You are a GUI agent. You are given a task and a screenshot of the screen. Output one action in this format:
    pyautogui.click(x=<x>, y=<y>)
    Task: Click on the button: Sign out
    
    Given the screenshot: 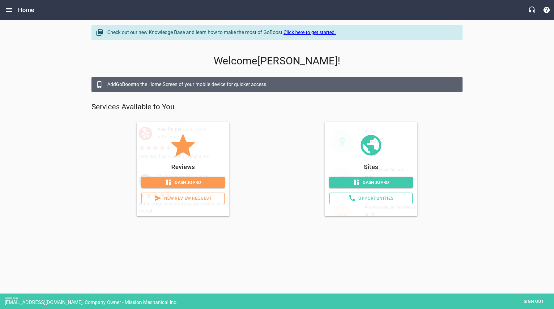 What is the action you would take?
    pyautogui.click(x=534, y=301)
    